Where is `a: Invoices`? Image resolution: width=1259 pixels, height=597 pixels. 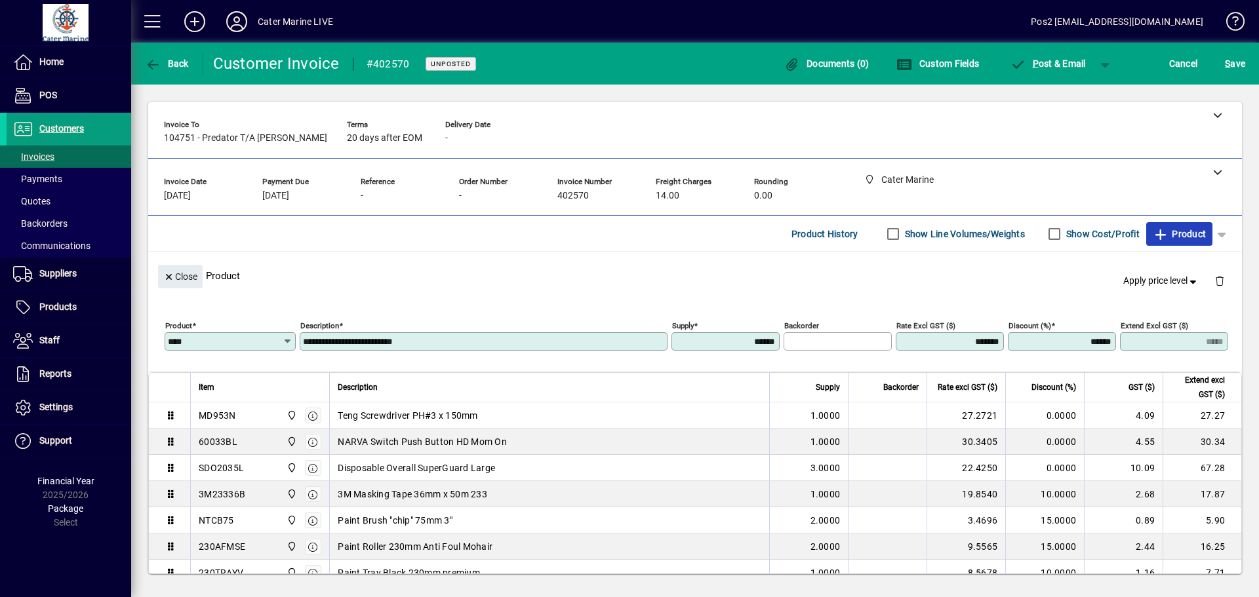
a: Invoices is located at coordinates (69, 157).